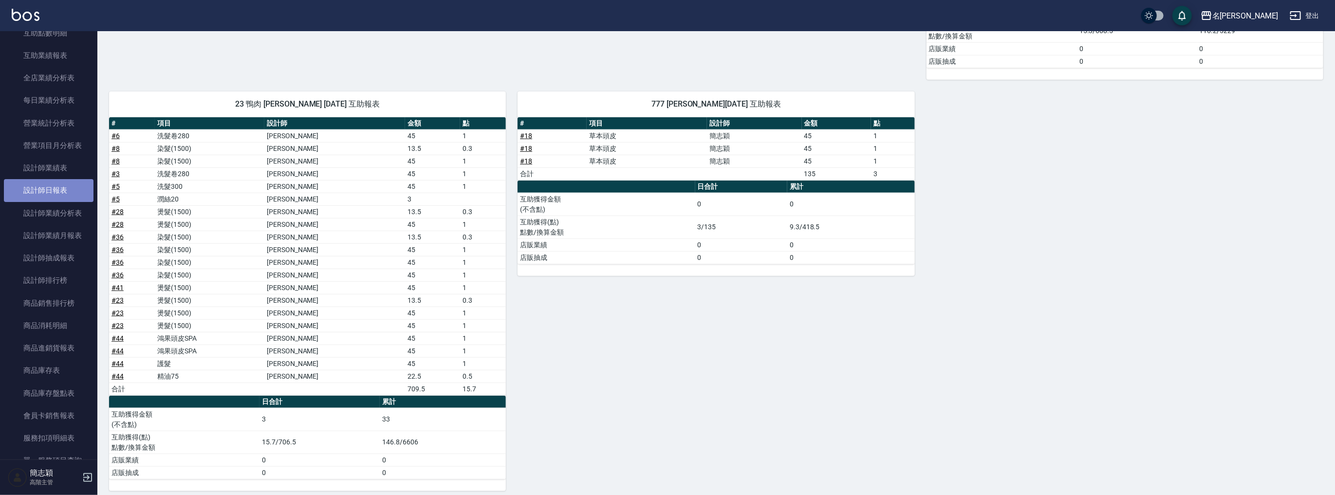  Describe the element at coordinates (483, 389) in the screenshot. I see `td: 15.7` at that location.